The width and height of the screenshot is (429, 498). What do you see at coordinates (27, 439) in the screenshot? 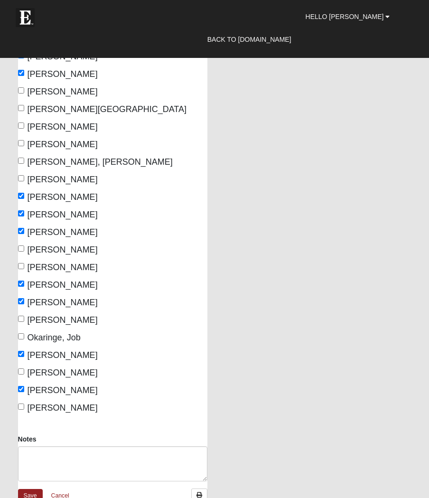
I see `label: Notes` at bounding box center [27, 439].